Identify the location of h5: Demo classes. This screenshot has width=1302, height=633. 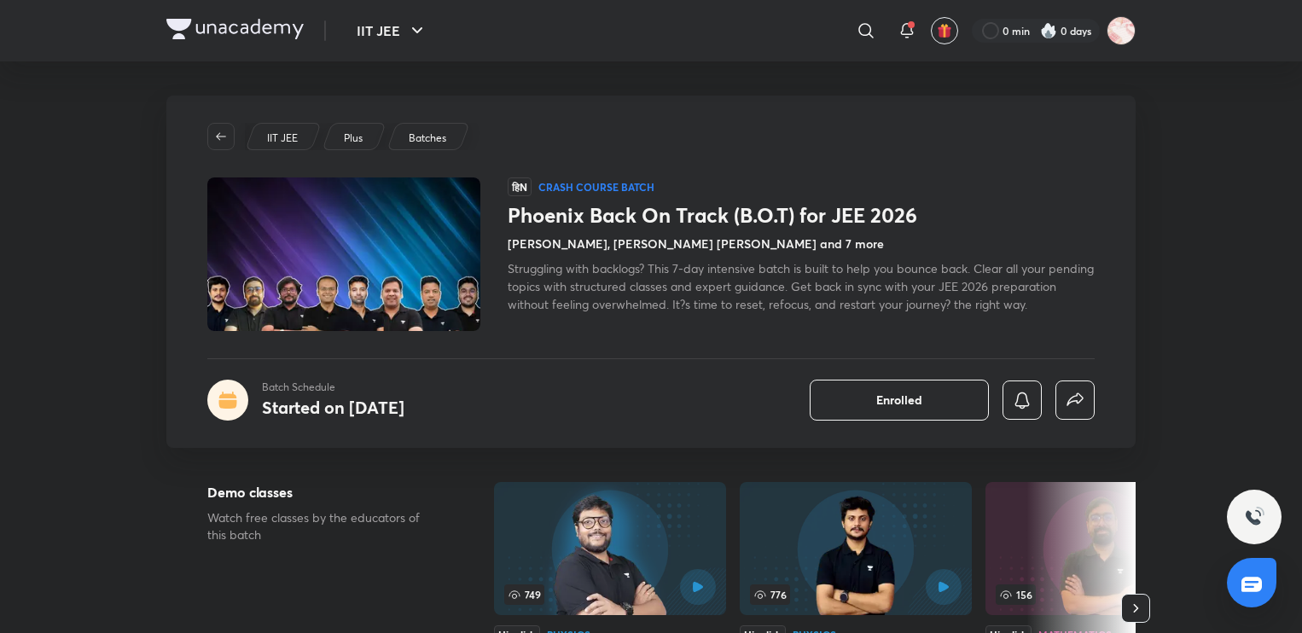
(323, 492).